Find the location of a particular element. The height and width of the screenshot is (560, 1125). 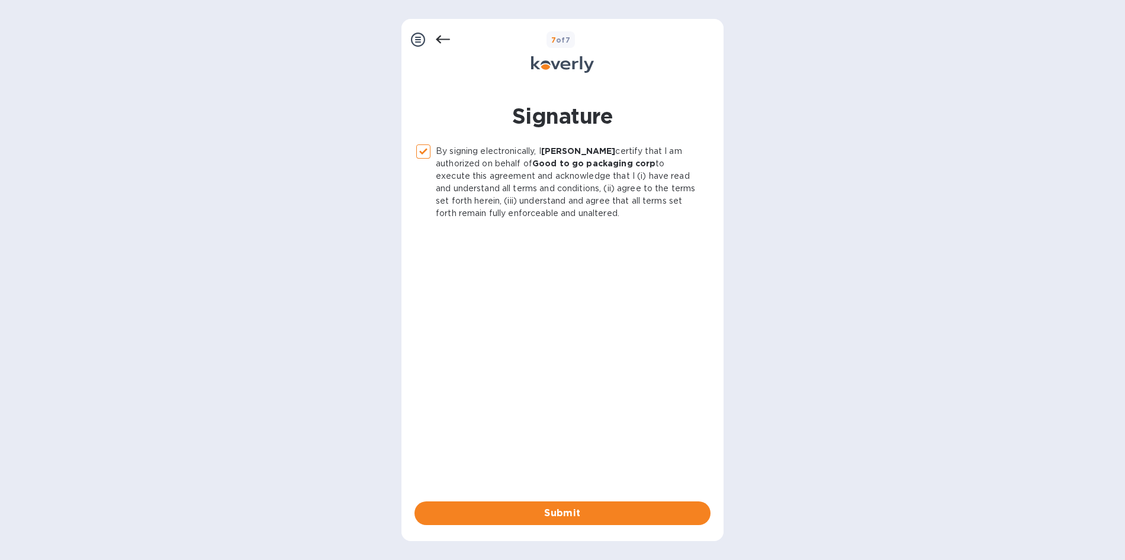

span: 7 is located at coordinates (554, 40).